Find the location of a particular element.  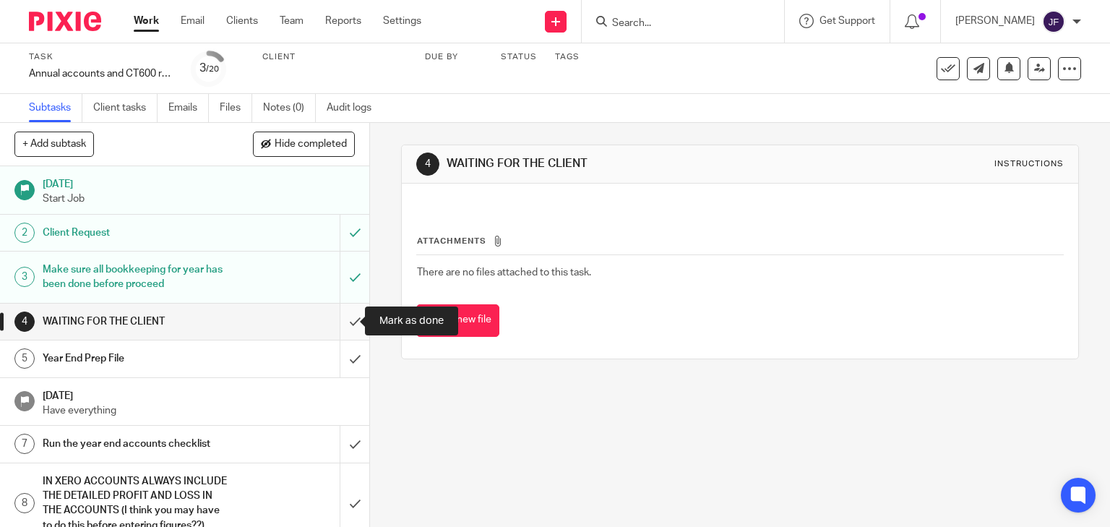

p: Have everything is located at coordinates (199, 410).